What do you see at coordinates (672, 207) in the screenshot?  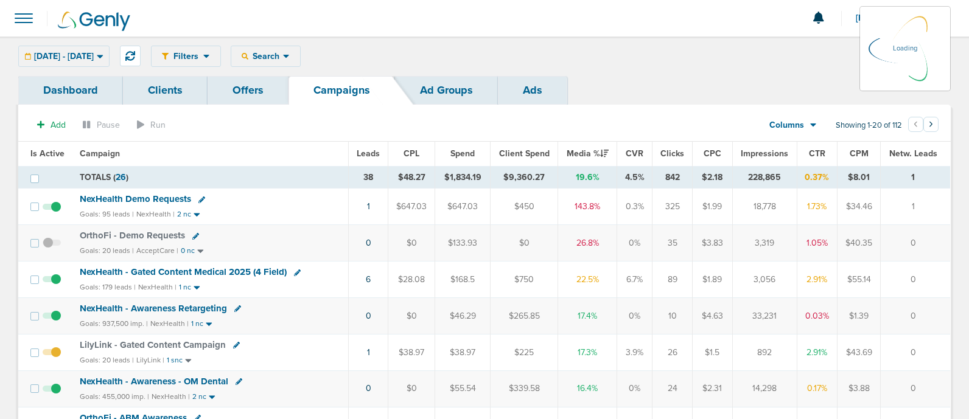 I see `td: 325` at bounding box center [672, 207].